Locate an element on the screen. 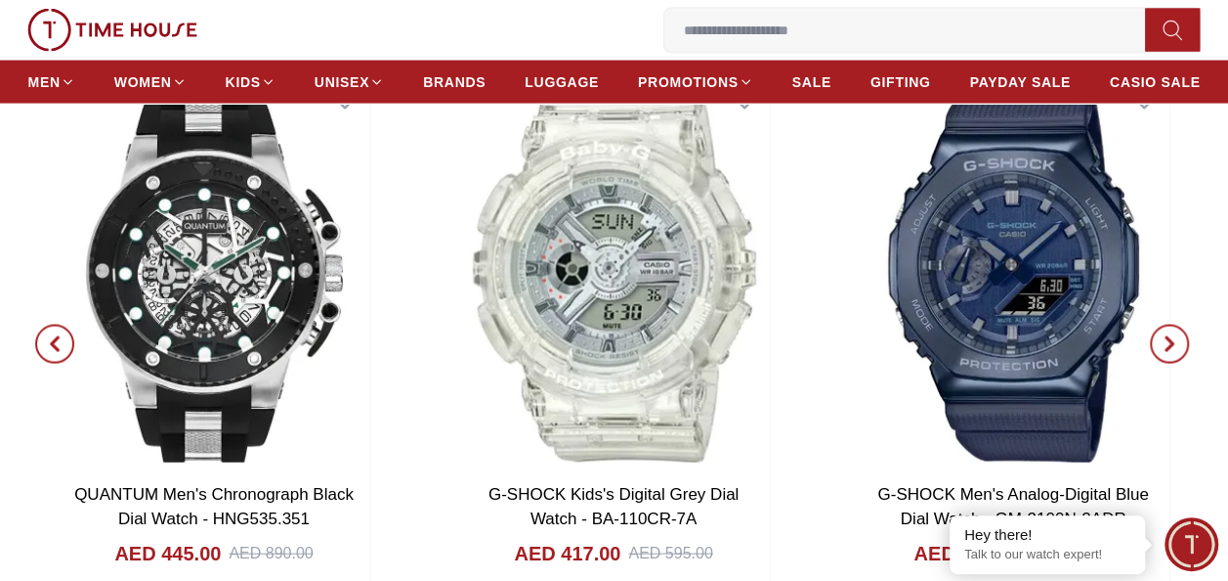 This screenshot has width=1228, height=581. img: G-SHOCK Kids's Digital Grey Dial Watch - BA-110CR-7A is located at coordinates (614, 272).